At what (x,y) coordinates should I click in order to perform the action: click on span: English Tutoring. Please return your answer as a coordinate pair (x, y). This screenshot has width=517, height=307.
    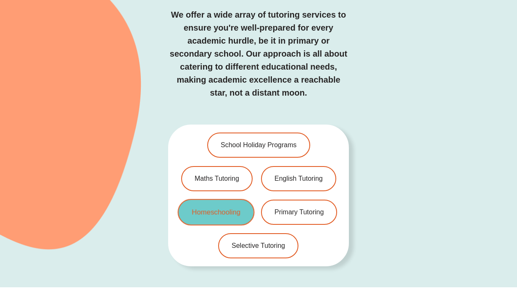
    Looking at the image, I should click on (298, 179).